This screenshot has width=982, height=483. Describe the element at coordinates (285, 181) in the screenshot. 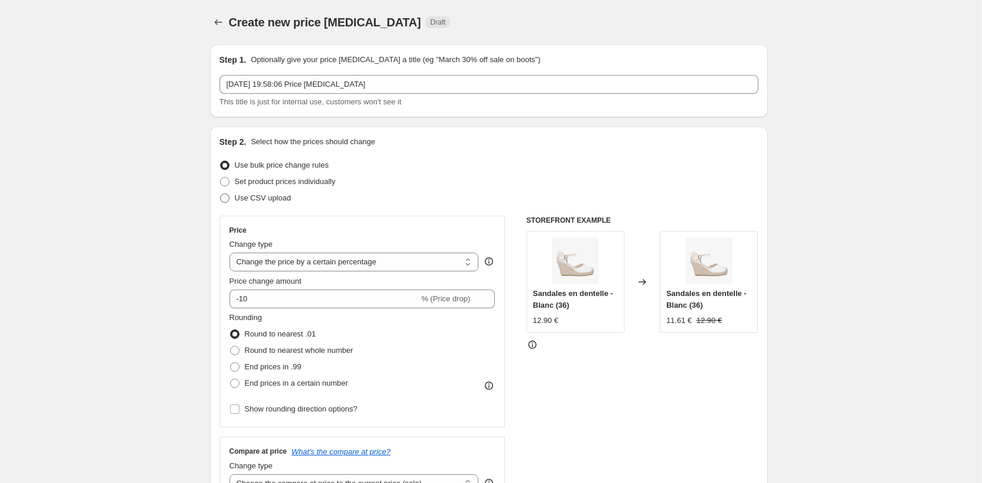

I see `span: Set product prices individually` at that location.